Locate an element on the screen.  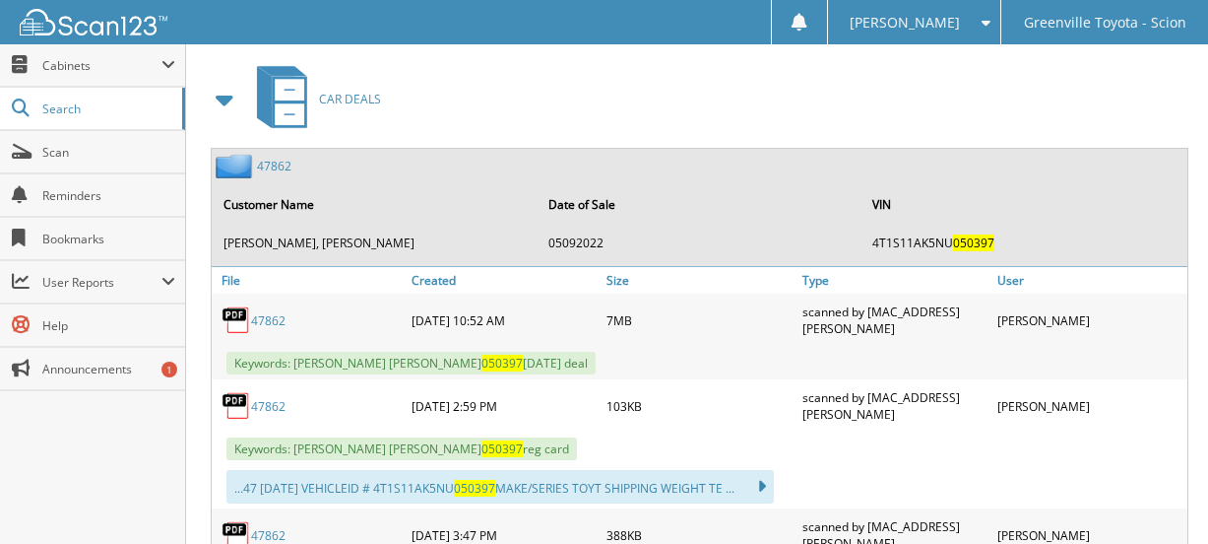
div: Chat Widget is located at coordinates (1159, 496).